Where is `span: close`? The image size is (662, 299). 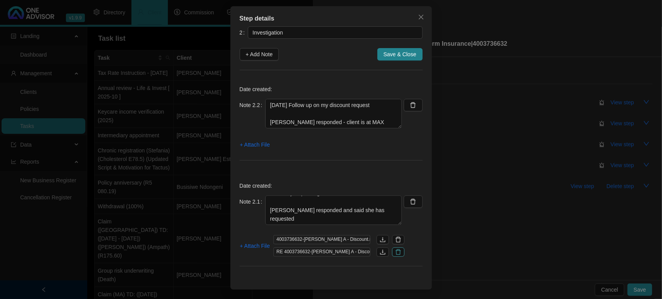
span: close is located at coordinates (421, 17).